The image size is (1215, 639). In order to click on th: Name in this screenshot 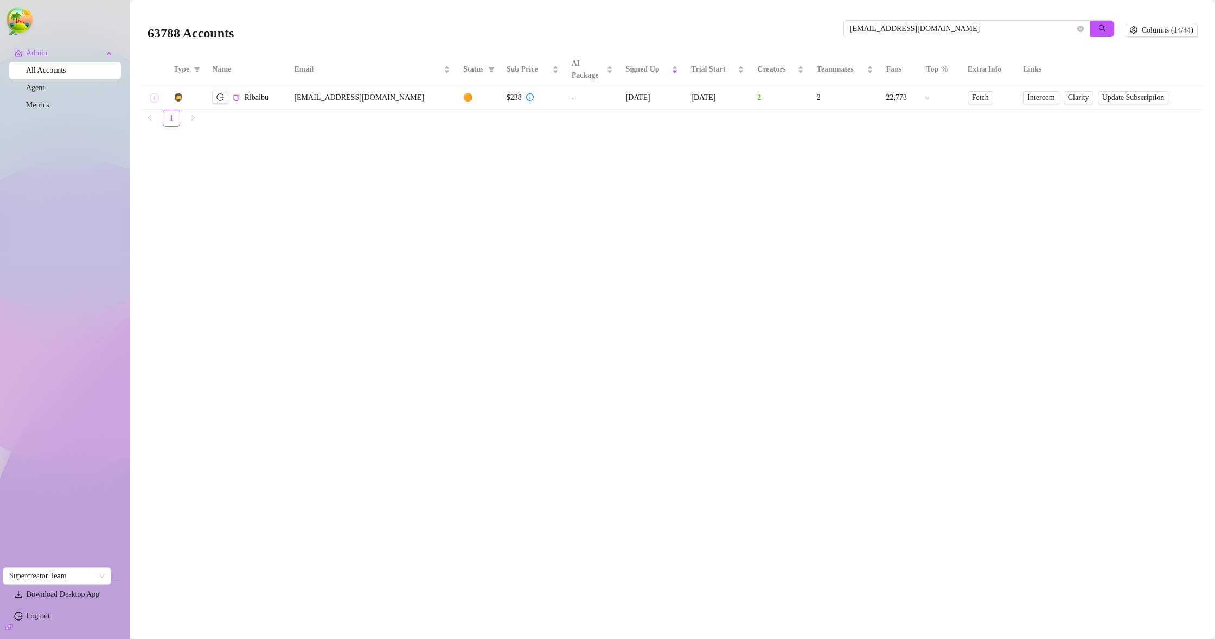, I will do `click(246, 69)`.